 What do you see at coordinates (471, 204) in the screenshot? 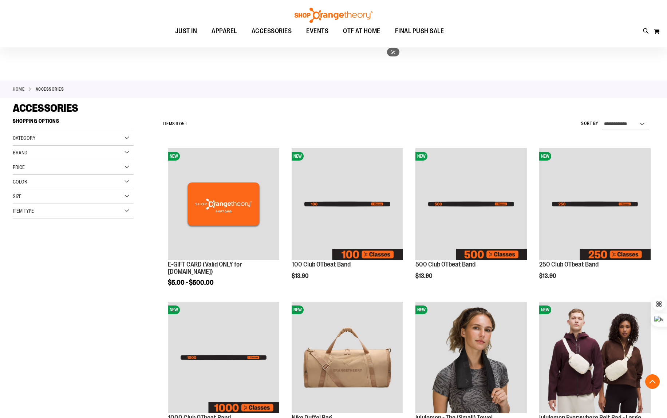
I see `a: Image of 500 Club OTbeat BandNEW` at bounding box center [471, 204].